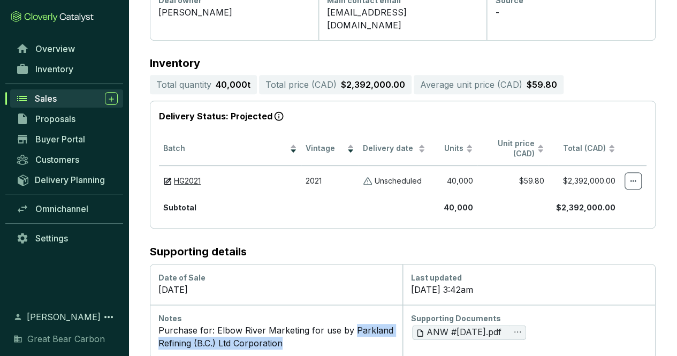  What do you see at coordinates (70, 180) in the screenshot?
I see `span: Delivery Planning` at bounding box center [70, 180].